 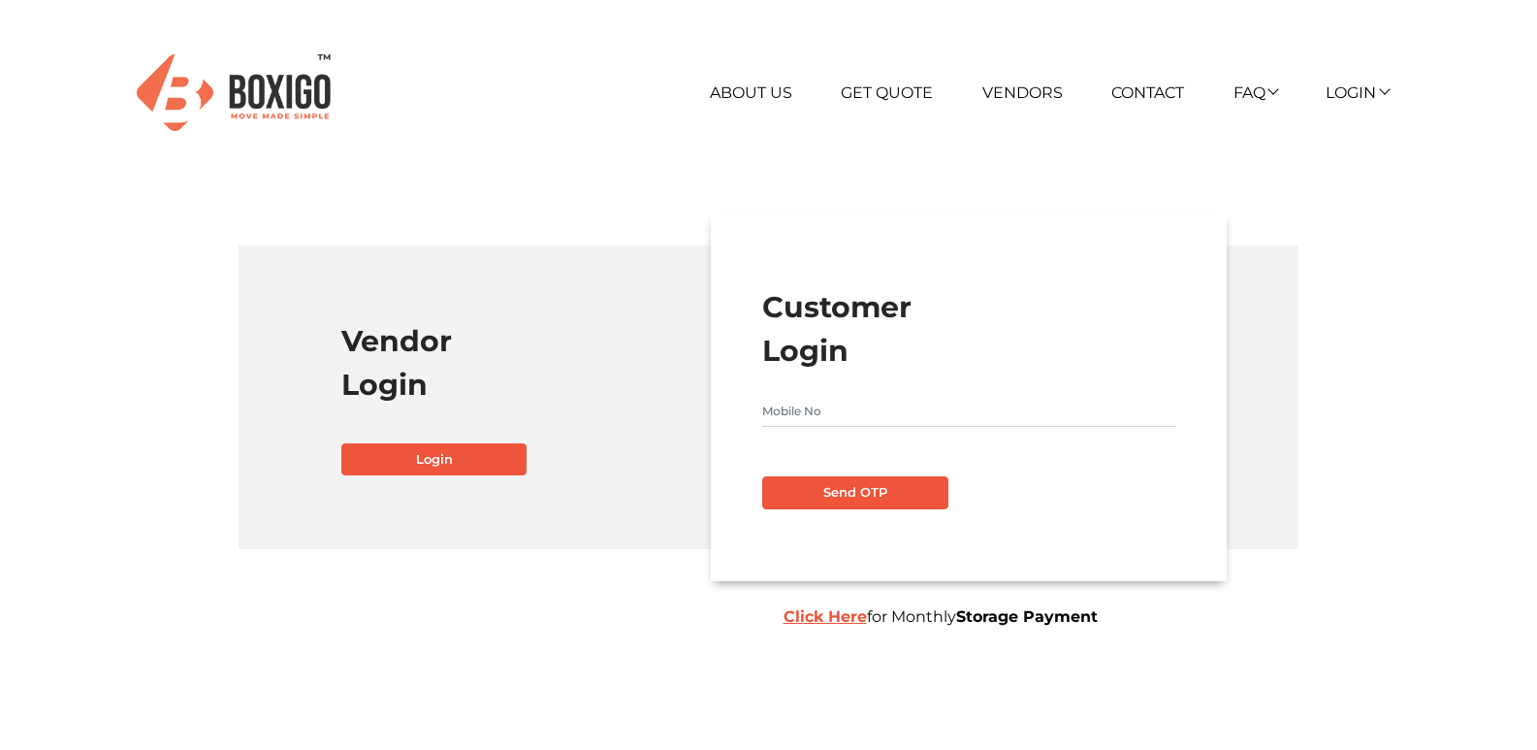 What do you see at coordinates (234, 92) in the screenshot?
I see `img: Boxigo` at bounding box center [234, 92].